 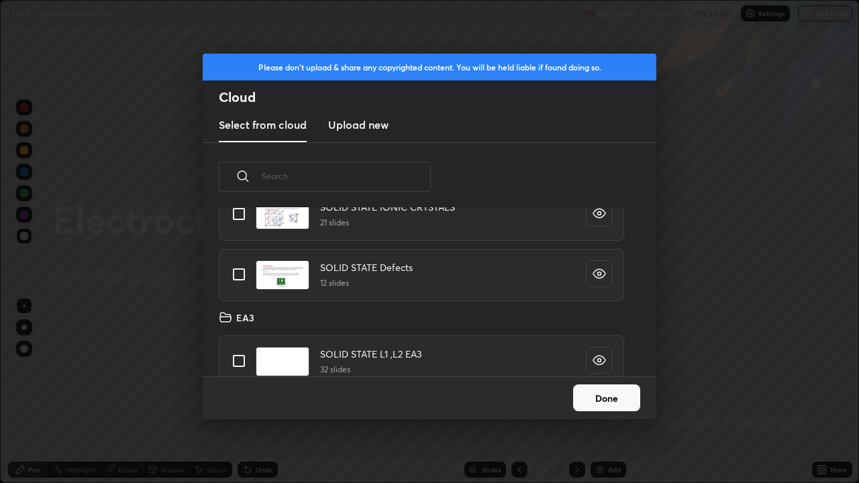 What do you see at coordinates (358, 125) in the screenshot?
I see `h3: Upload new` at bounding box center [358, 125].